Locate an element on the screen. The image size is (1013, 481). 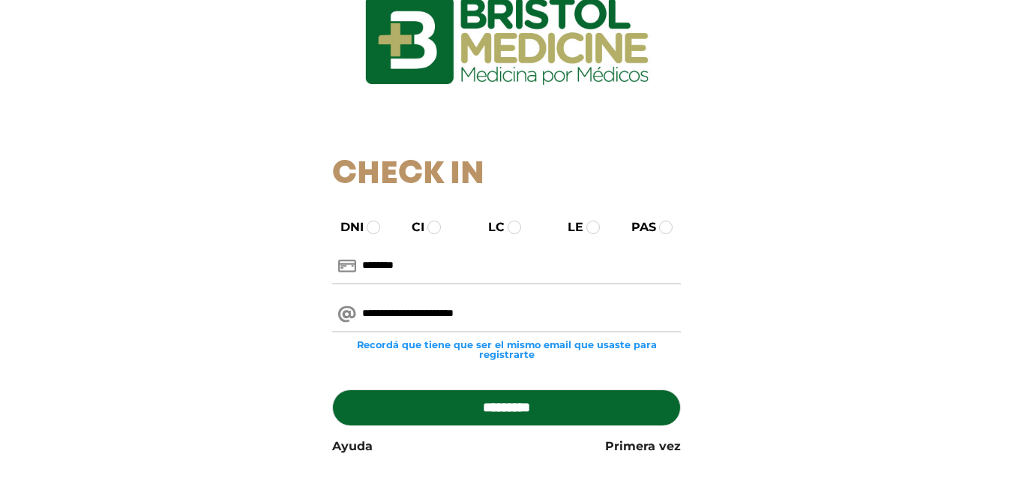
label: CI is located at coordinates (411, 227).